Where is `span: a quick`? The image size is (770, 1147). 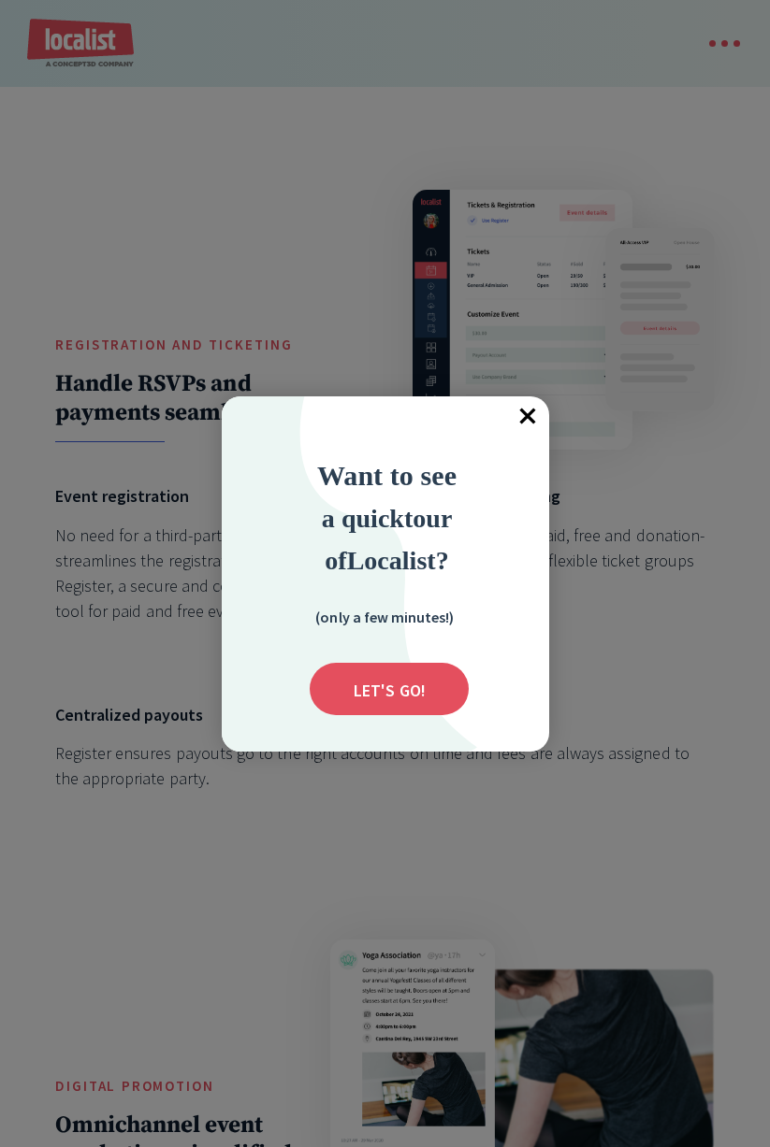
span: a quick is located at coordinates (363, 518).